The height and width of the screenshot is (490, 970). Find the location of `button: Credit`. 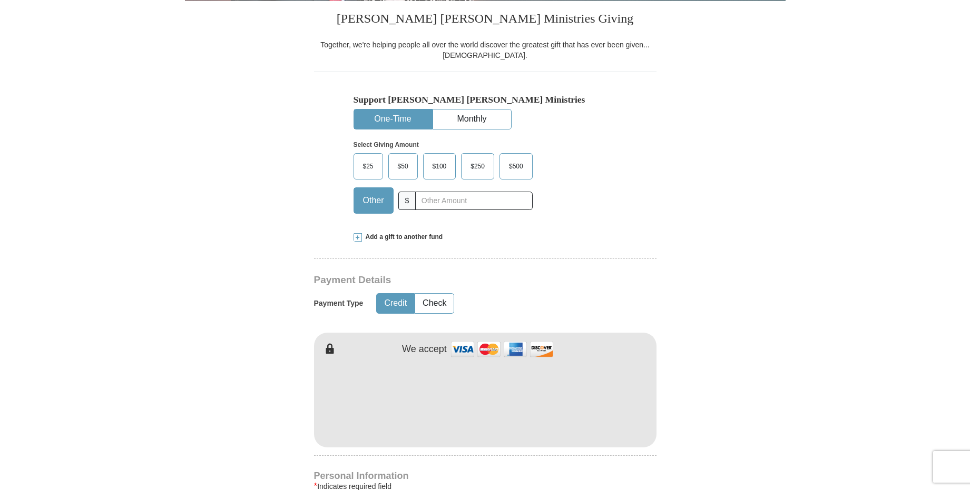

button: Credit is located at coordinates (395, 303).